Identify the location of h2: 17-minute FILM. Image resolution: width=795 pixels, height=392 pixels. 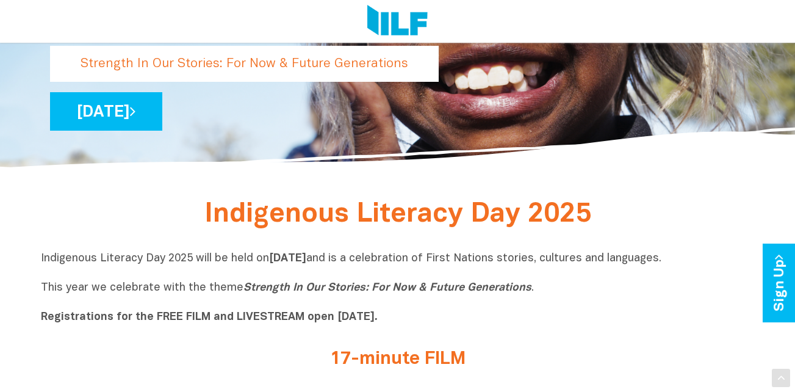
(398, 359).